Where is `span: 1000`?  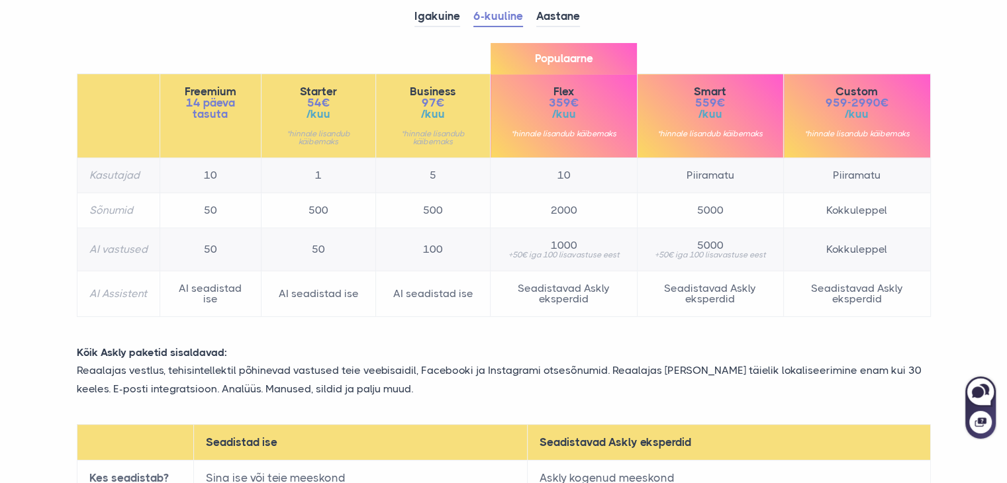 span: 1000 is located at coordinates (563, 246).